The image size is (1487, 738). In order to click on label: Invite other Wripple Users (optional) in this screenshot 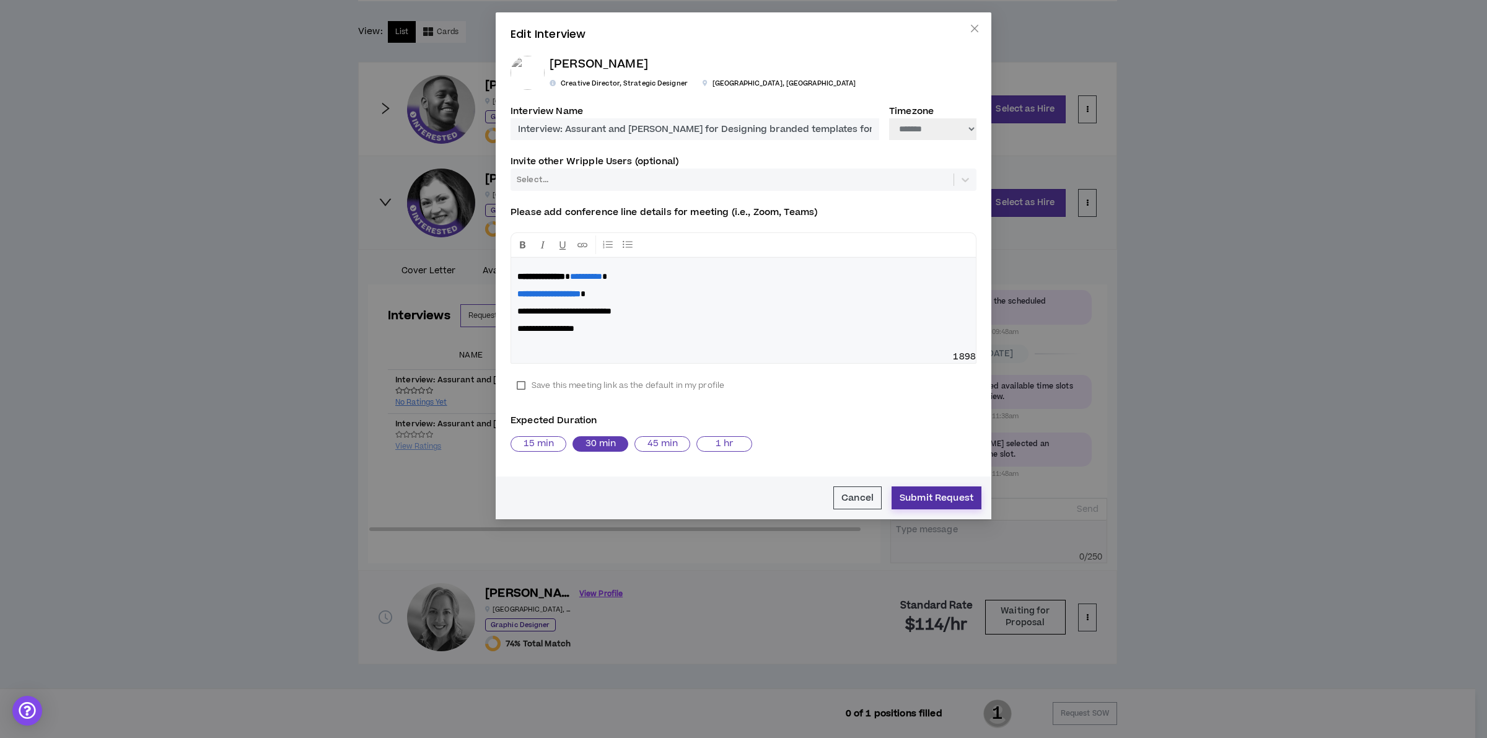, I will do `click(594, 161)`.